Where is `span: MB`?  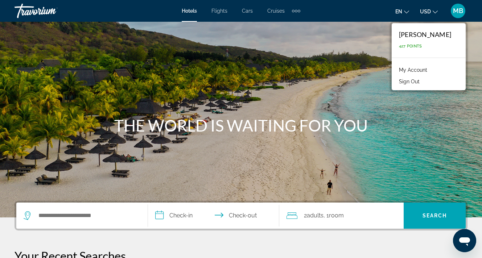 span: MB is located at coordinates (458, 11).